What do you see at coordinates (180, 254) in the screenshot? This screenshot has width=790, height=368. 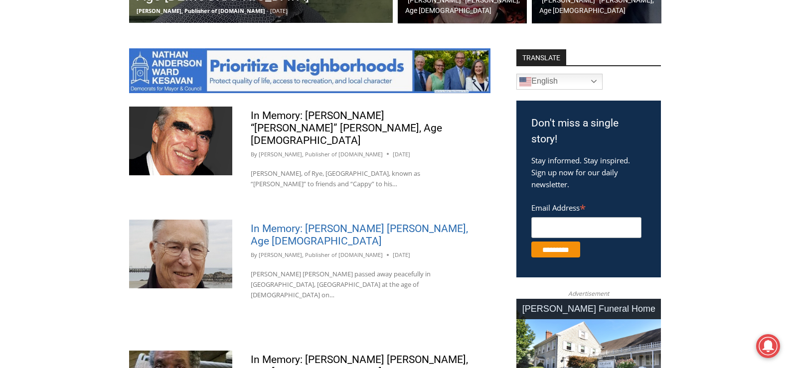 I see `a: Obituary - Robert Joseph Sweeney` at bounding box center [180, 254].